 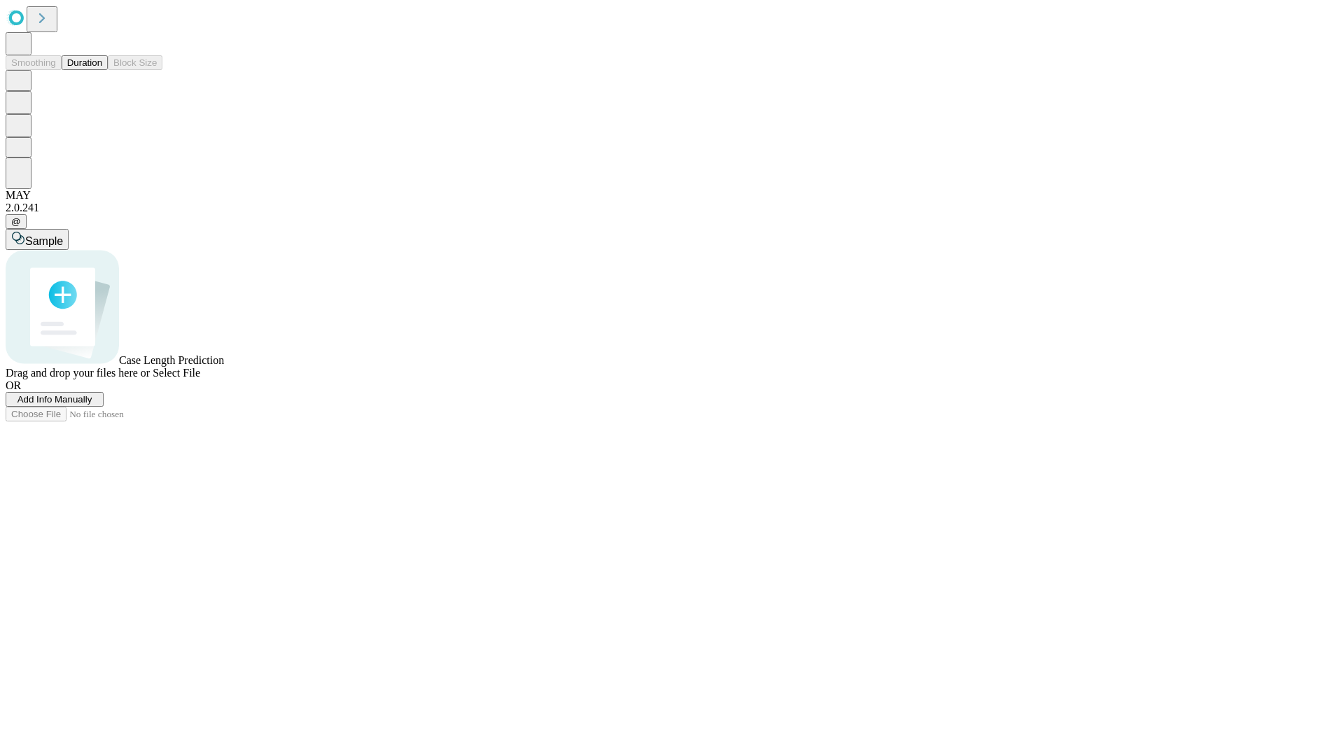 What do you see at coordinates (37, 239) in the screenshot?
I see `button: Sample` at bounding box center [37, 239].